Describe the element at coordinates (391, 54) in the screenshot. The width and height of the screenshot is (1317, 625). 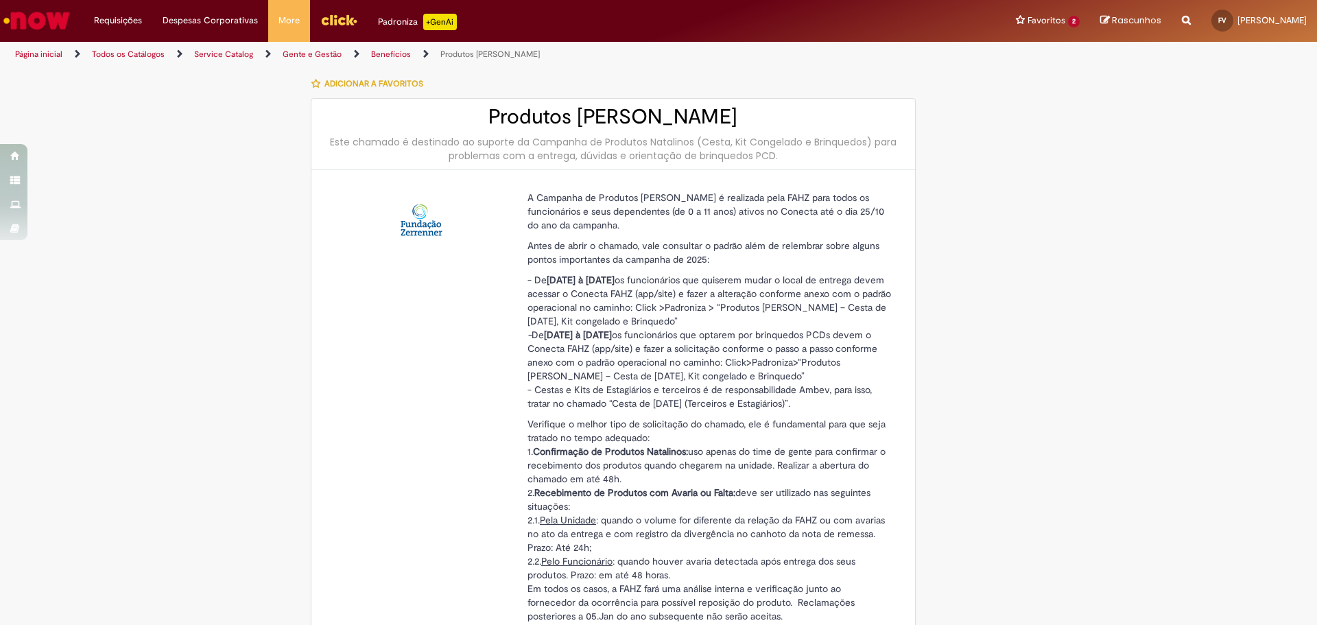
I see `a: Benefícios` at that location.